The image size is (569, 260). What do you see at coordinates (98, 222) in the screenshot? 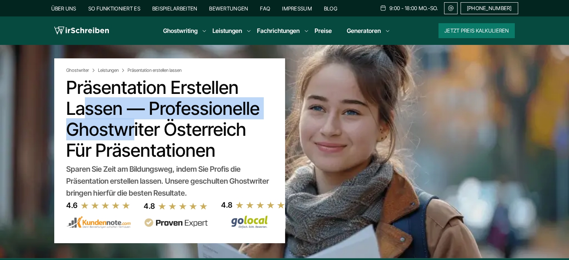
I see `img: kundennote` at bounding box center [98, 222].